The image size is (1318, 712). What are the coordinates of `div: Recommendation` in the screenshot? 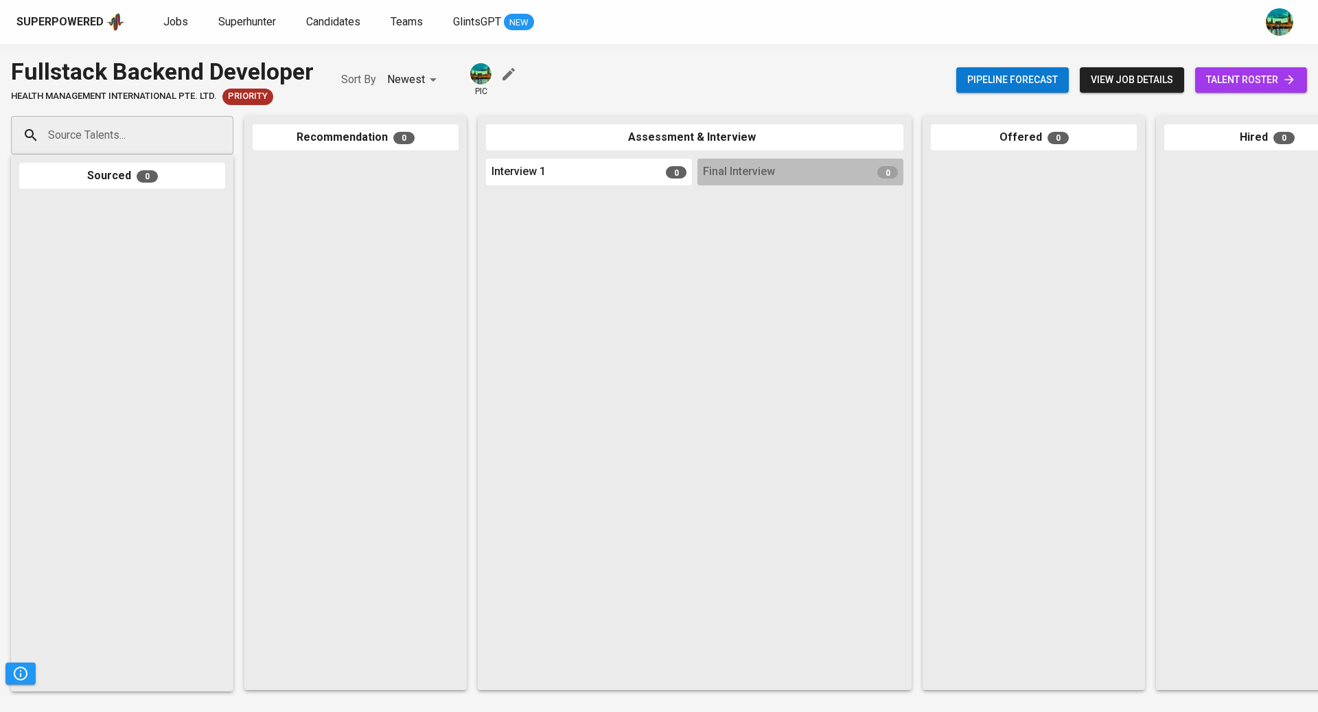 It's located at (356, 137).